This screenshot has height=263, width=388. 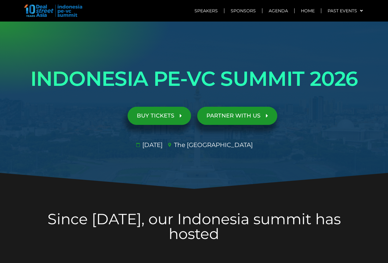 I want to click on a: Sponsors, so click(x=243, y=11).